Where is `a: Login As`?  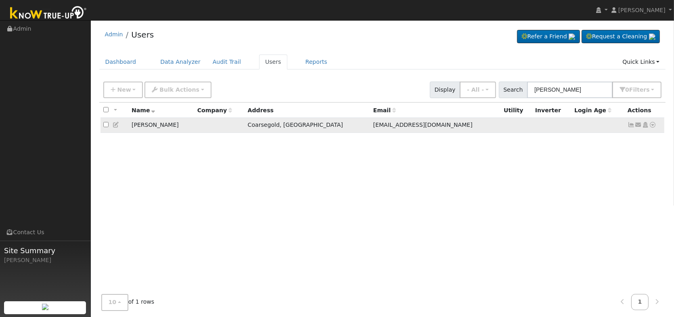
a: Login As is located at coordinates (645, 125).